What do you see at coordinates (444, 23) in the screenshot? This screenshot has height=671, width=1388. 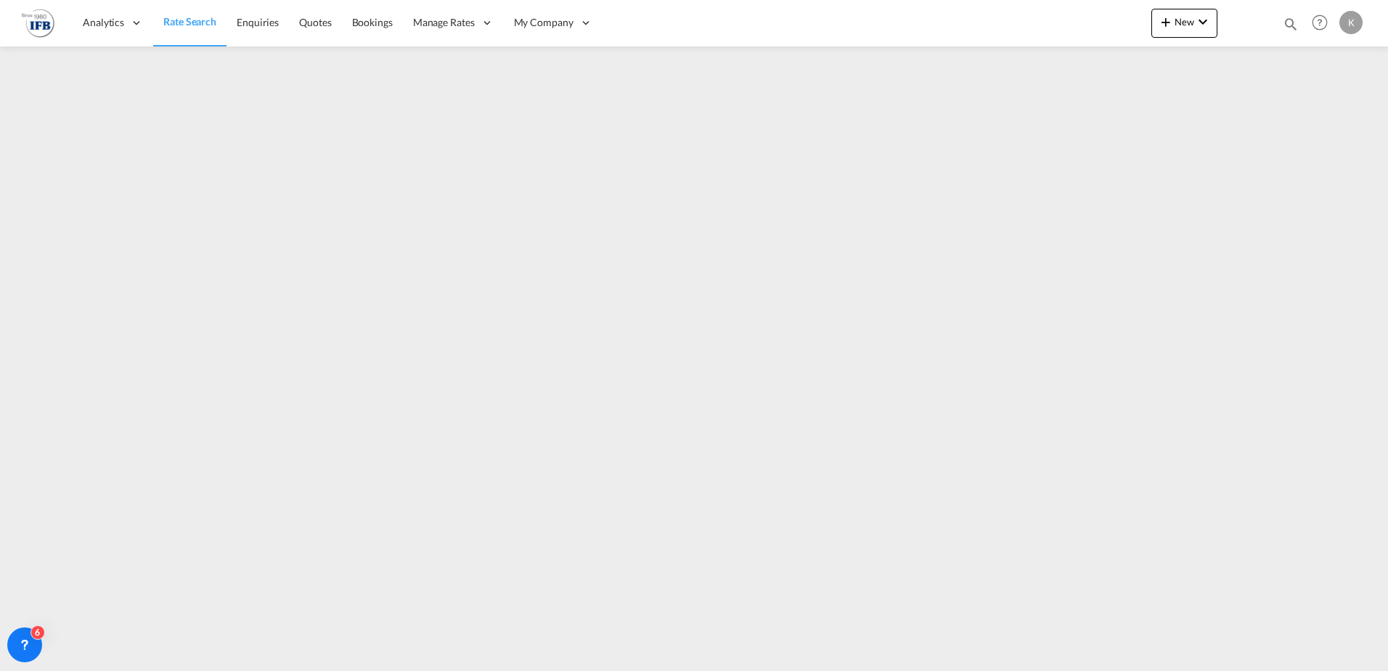 I see `span: Manage Rates` at bounding box center [444, 23].